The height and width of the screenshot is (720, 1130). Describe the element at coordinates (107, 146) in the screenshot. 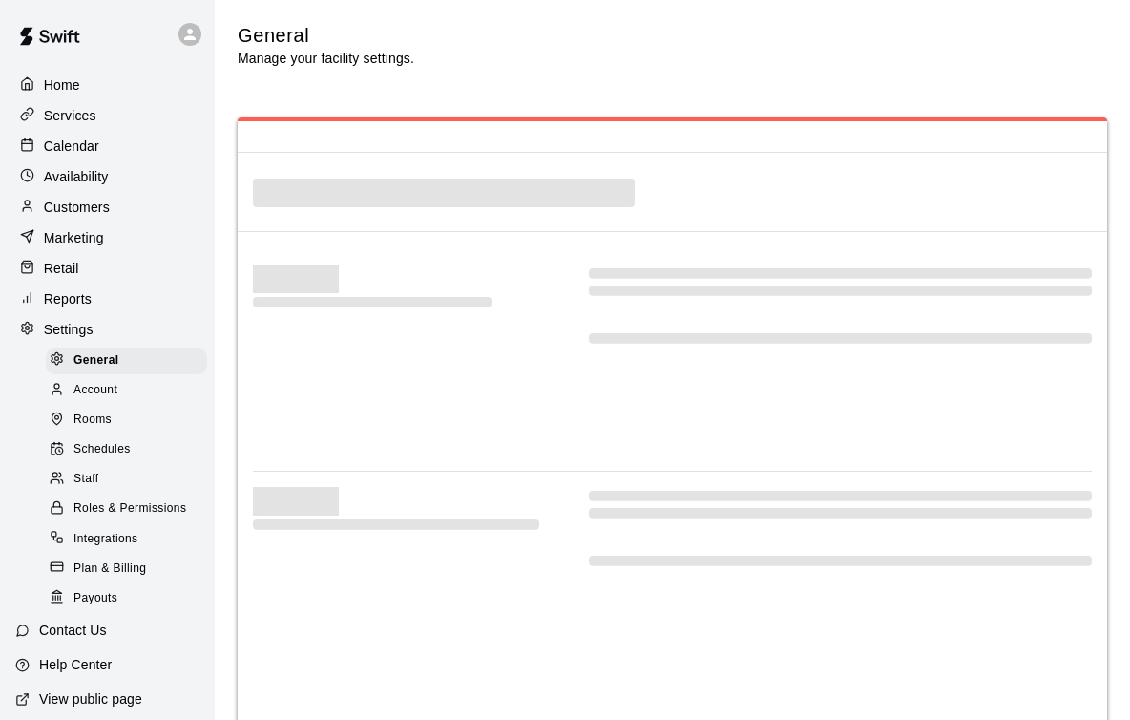

I see `a: Calendar` at that location.